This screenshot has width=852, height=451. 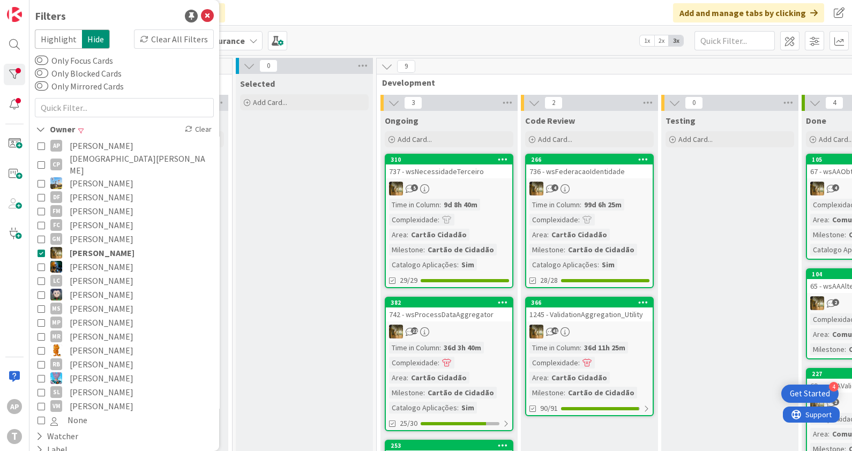 What do you see at coordinates (589, 160) in the screenshot?
I see `div: 266` at bounding box center [589, 160].